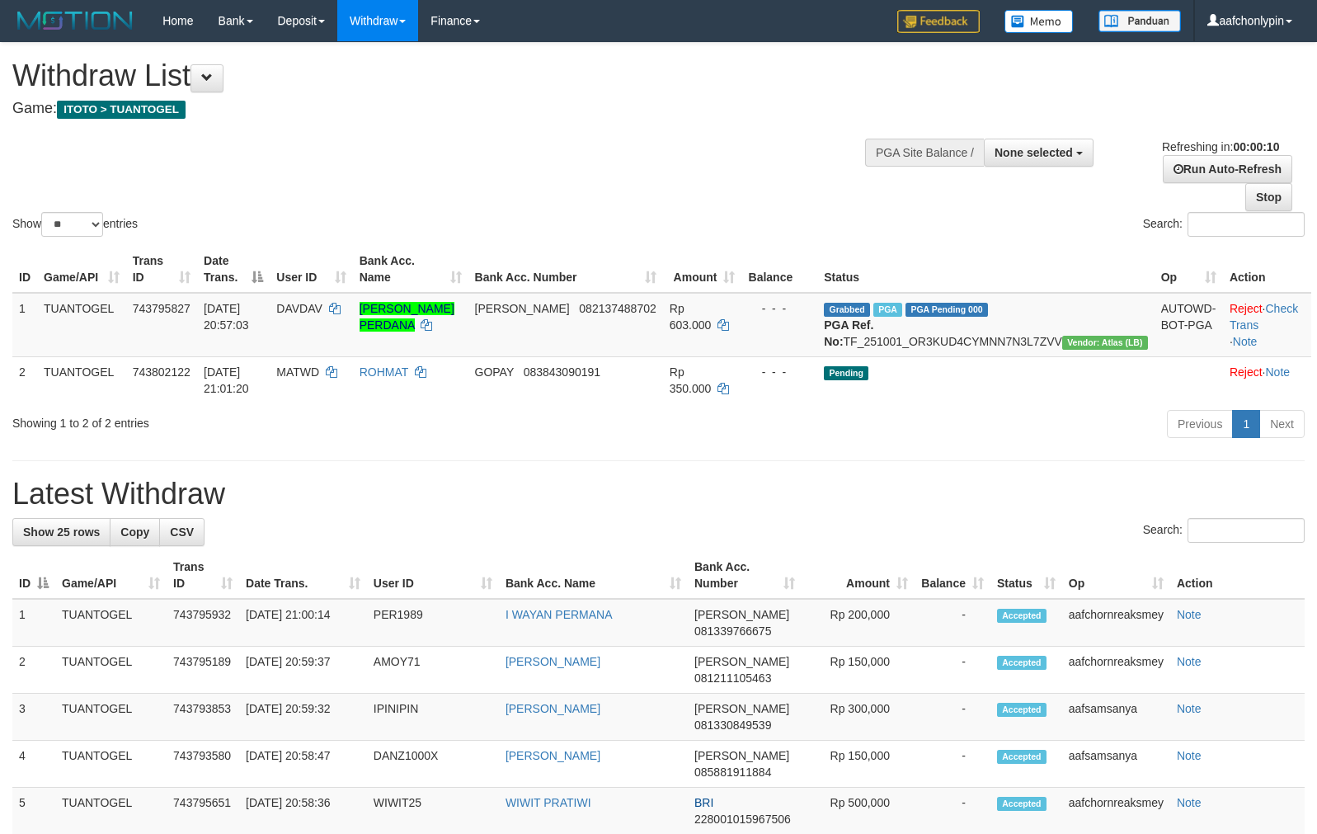 The width and height of the screenshot is (1317, 834). What do you see at coordinates (559, 614) in the screenshot?
I see `a: I WAYAN PERMANA` at bounding box center [559, 614].